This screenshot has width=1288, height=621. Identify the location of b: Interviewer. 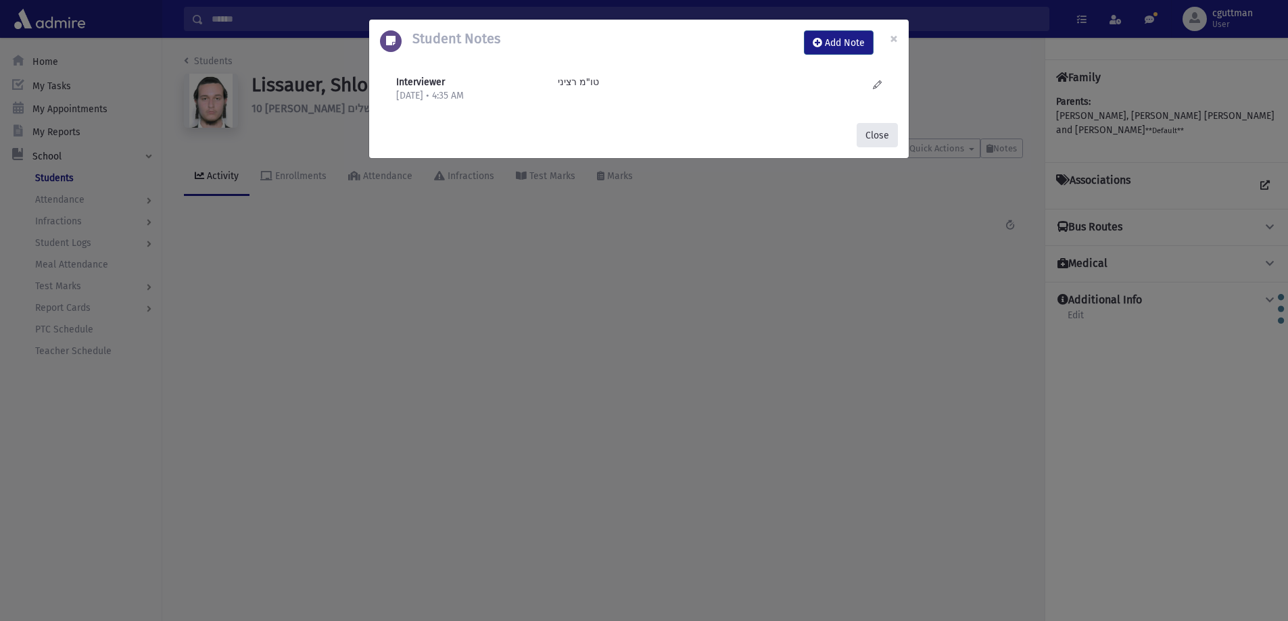
(420, 82).